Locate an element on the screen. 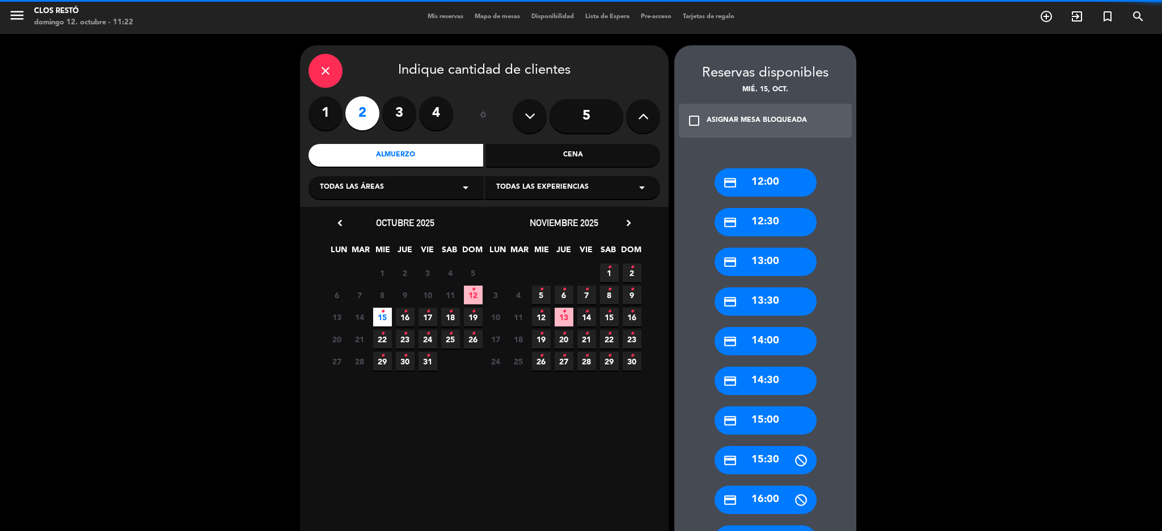 This screenshot has height=531, width=1162. div: Cena is located at coordinates (573, 155).